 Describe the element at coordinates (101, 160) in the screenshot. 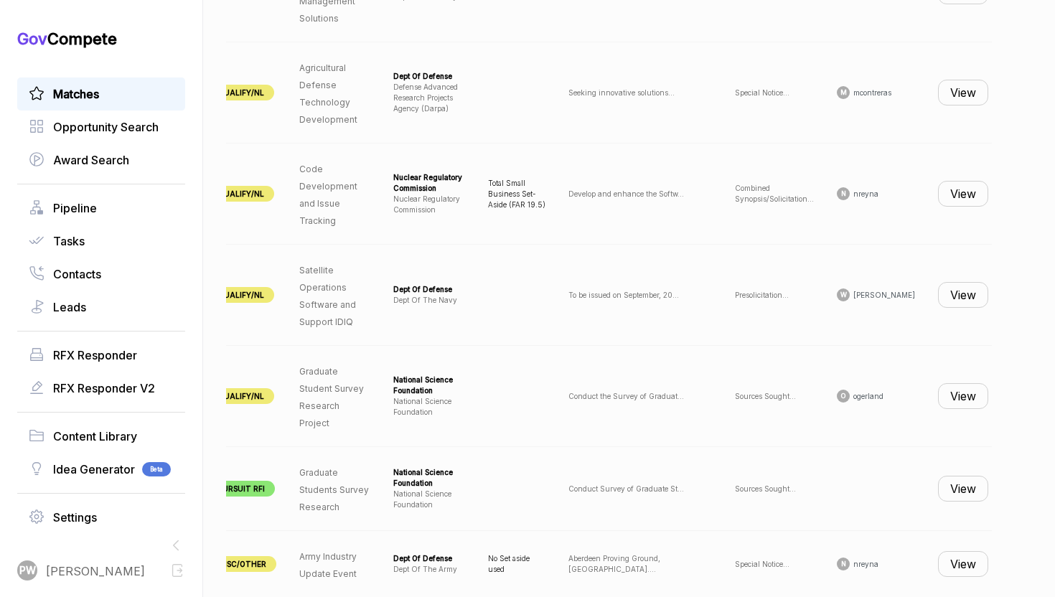

I see `a: Award Search` at that location.